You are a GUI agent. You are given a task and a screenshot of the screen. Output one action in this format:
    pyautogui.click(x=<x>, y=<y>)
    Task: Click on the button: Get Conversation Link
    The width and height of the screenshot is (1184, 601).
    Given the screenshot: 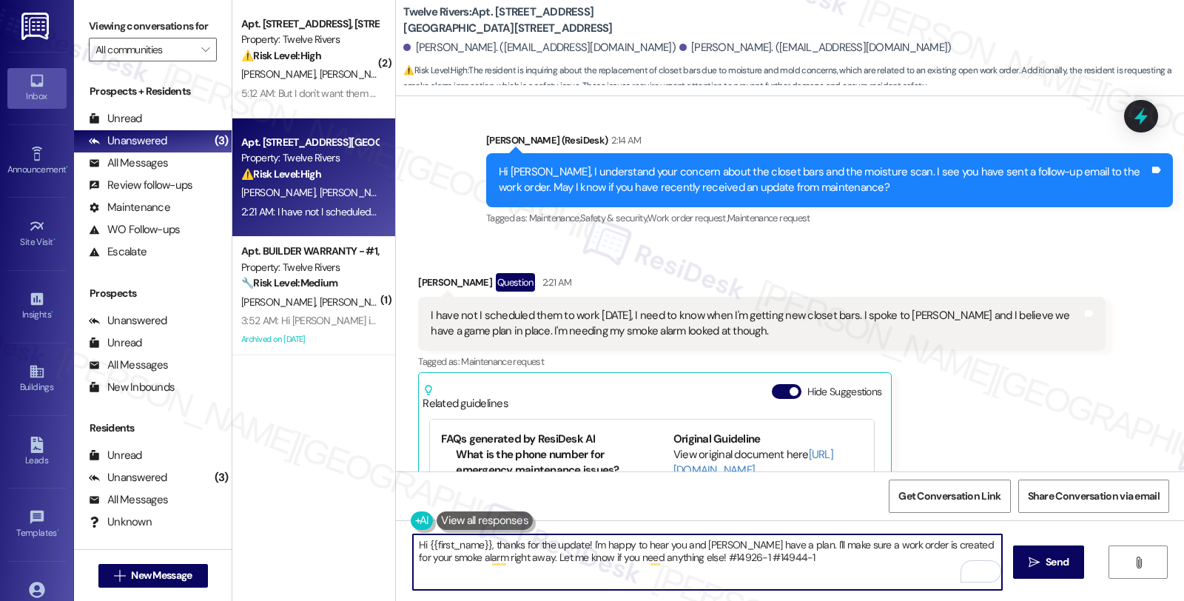 What is the action you would take?
    pyautogui.click(x=949, y=496)
    